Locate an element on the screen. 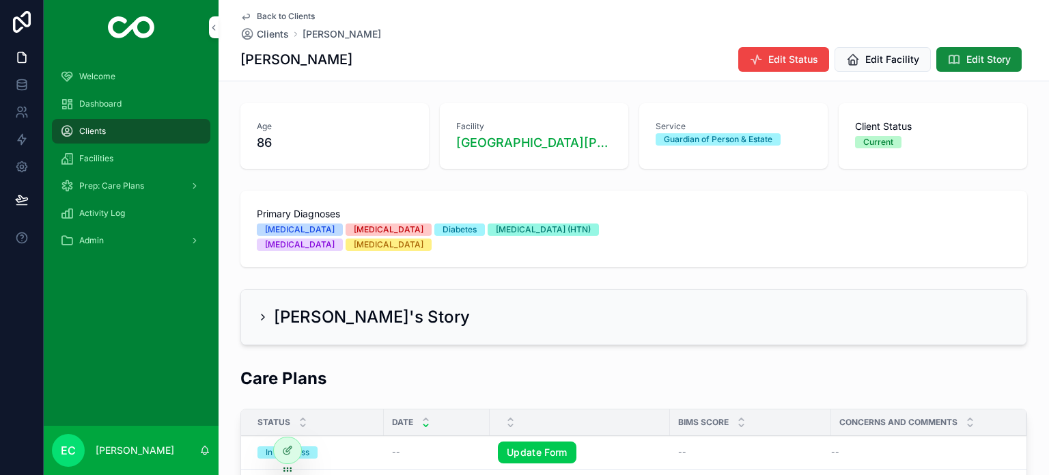  span: Date is located at coordinates (402, 422).